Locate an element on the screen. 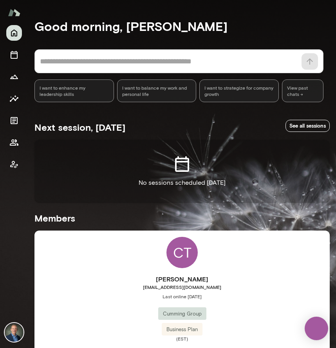 This screenshot has width=336, height=348. span: Business Plan is located at coordinates (182, 330).